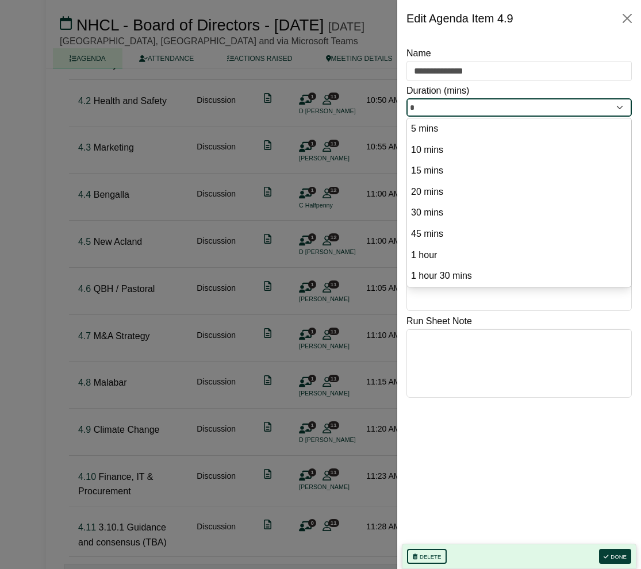 The width and height of the screenshot is (641, 569). Describe the element at coordinates (519, 150) in the screenshot. I see `option: 10 mins` at that location.